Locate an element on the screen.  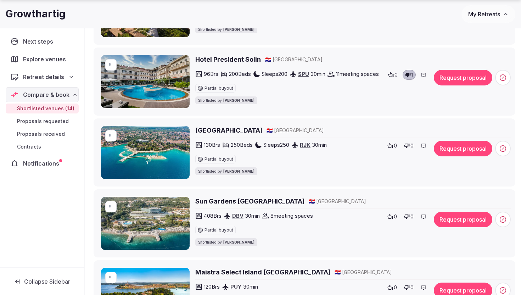
span: My Retreats is located at coordinates (484, 14).